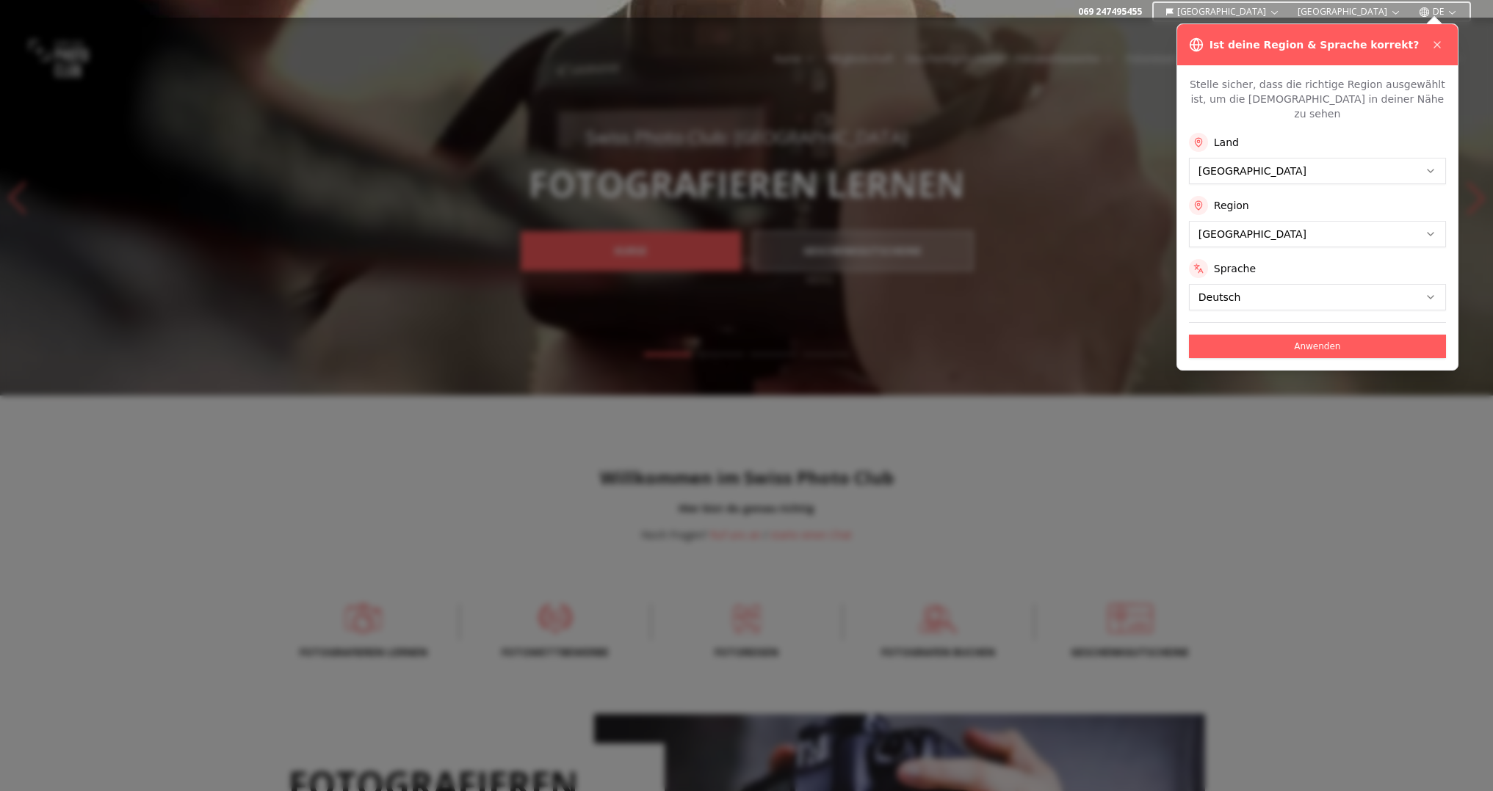 Image resolution: width=1493 pixels, height=791 pixels. Describe the element at coordinates (1317, 347) in the screenshot. I see `button: Anwenden` at that location.